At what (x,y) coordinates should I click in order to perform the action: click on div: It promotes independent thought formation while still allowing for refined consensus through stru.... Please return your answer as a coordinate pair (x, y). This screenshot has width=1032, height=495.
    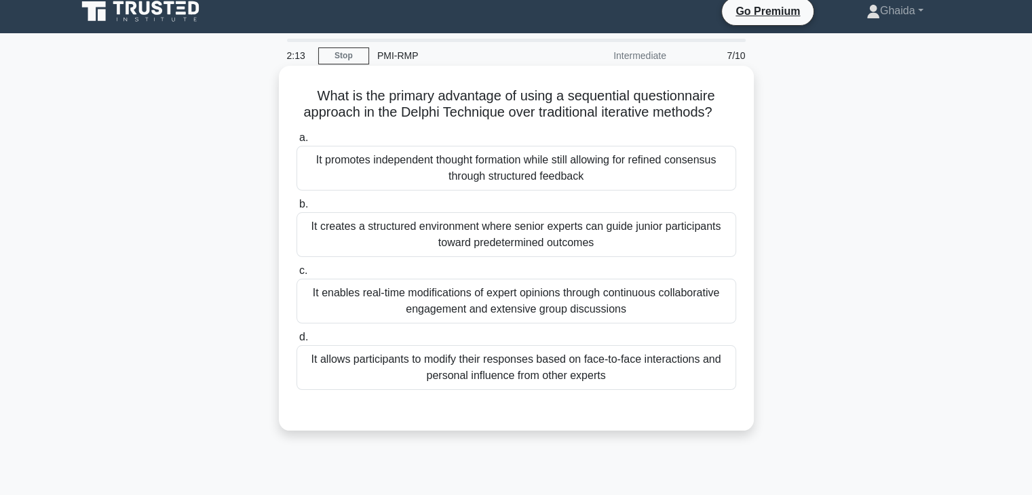
    Looking at the image, I should click on (516, 168).